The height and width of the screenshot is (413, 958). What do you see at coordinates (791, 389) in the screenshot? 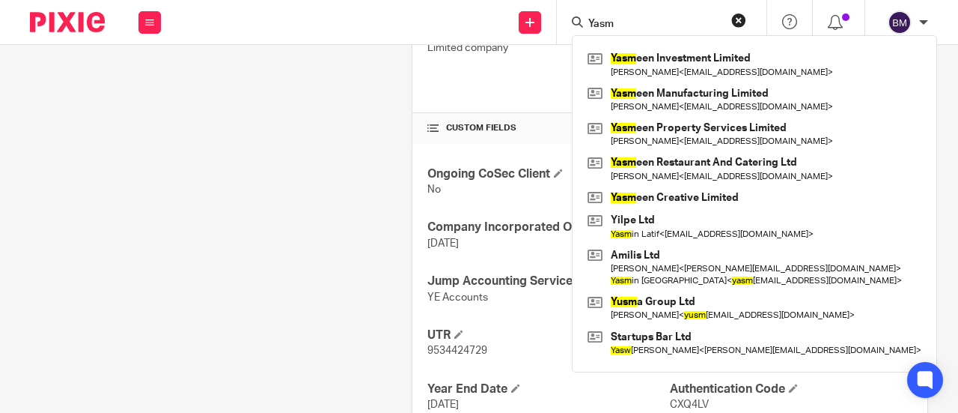
I see `h4: Authentication Code` at bounding box center [791, 389].